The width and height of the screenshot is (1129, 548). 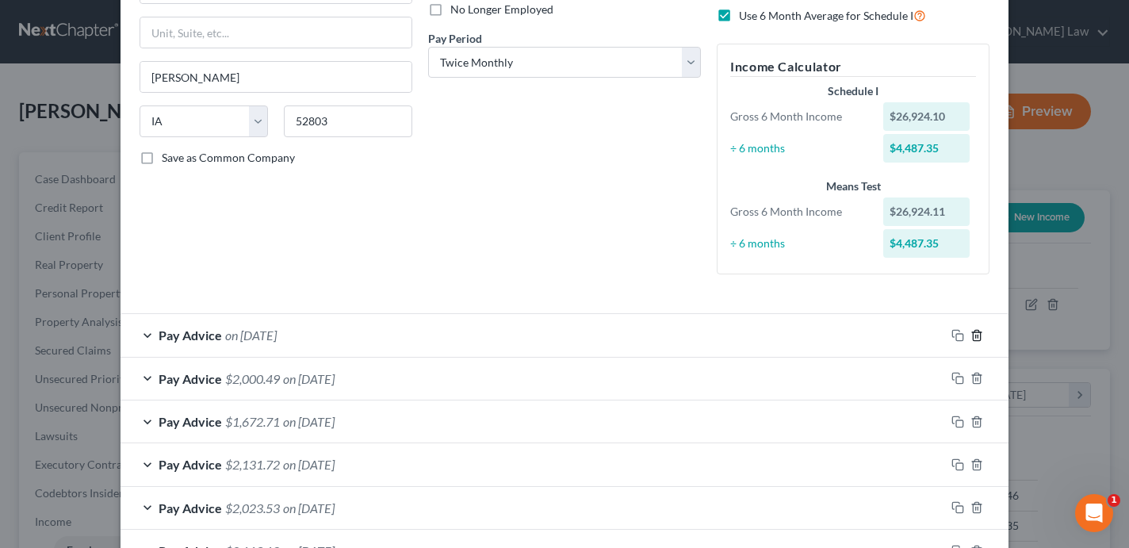 I want to click on span: $2,131.72, so click(x=252, y=464).